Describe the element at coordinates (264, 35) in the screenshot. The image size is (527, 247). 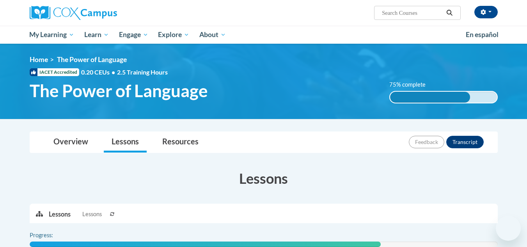
I see `div: Main menu` at that location.